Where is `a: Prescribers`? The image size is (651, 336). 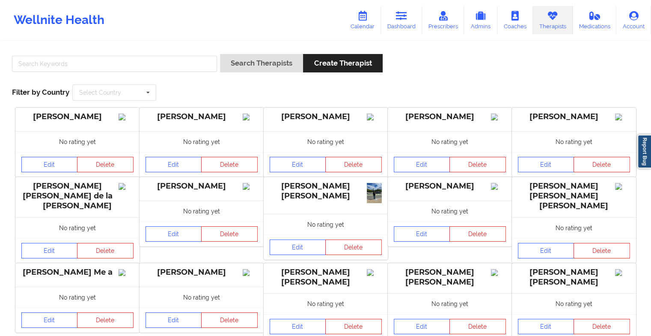 a: Prescribers is located at coordinates (443, 20).